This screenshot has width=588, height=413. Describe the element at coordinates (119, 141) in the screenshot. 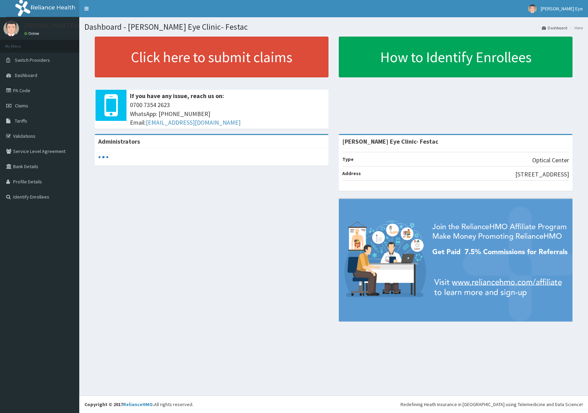

I see `b: Administrators` at that location.